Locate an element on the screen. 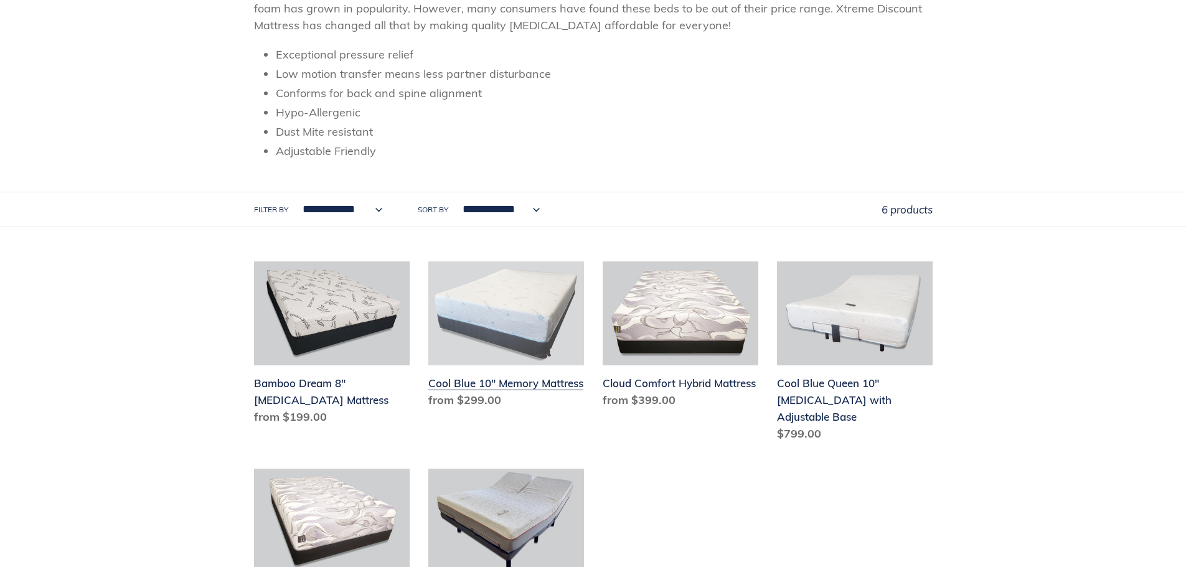  li: Low motion transfer means less partner disturbance is located at coordinates (604, 73).